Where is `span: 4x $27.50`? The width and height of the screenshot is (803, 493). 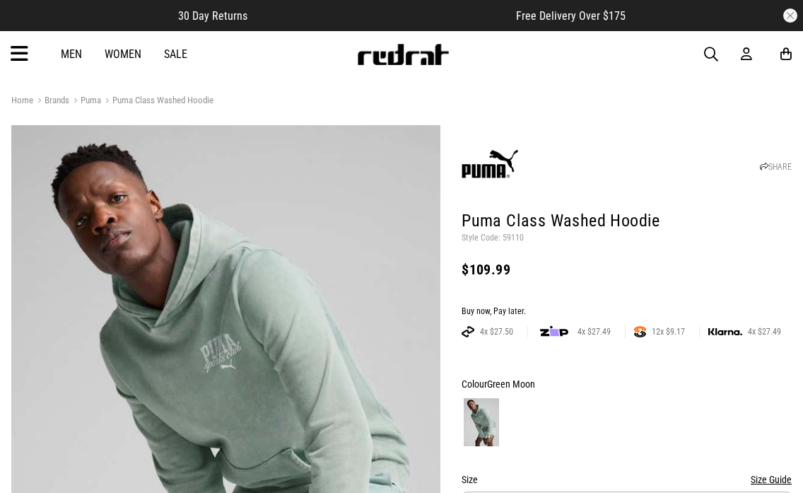
span: 4x $27.50 is located at coordinates (496, 332).